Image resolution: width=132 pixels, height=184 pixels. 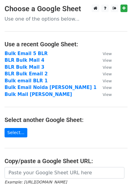 I want to click on input: Paste your Google Sheet URL here, so click(x=64, y=173).